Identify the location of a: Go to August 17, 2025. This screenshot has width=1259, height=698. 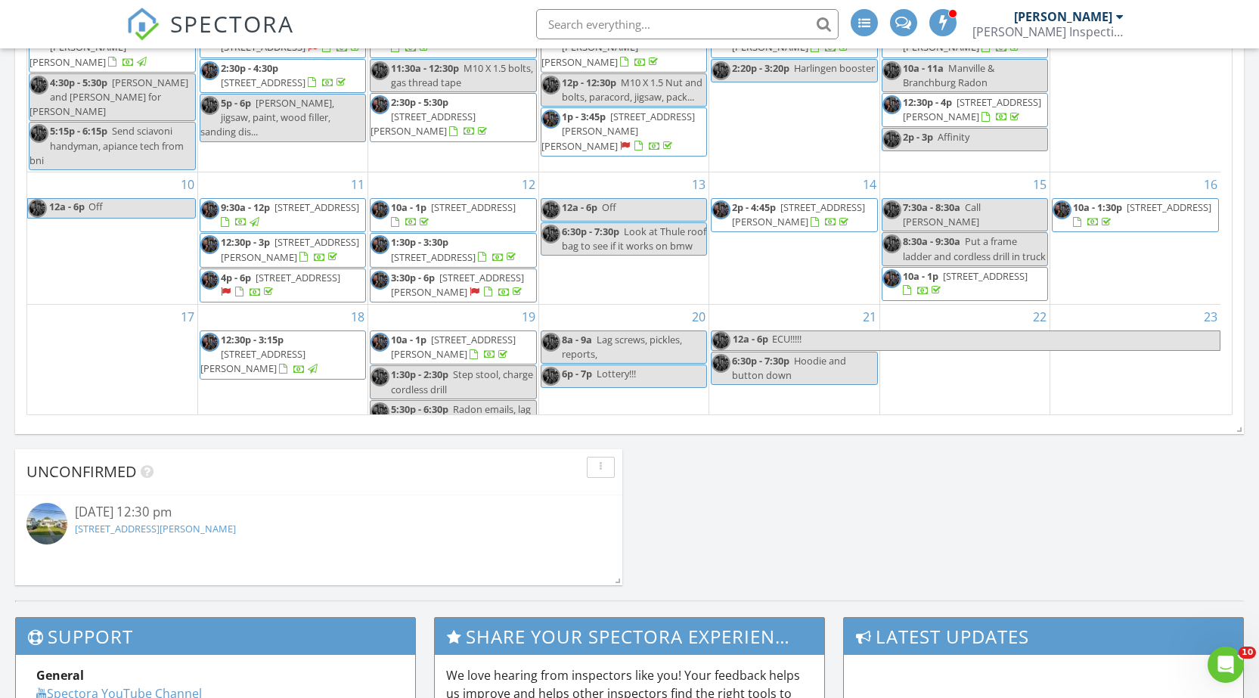
(188, 317).